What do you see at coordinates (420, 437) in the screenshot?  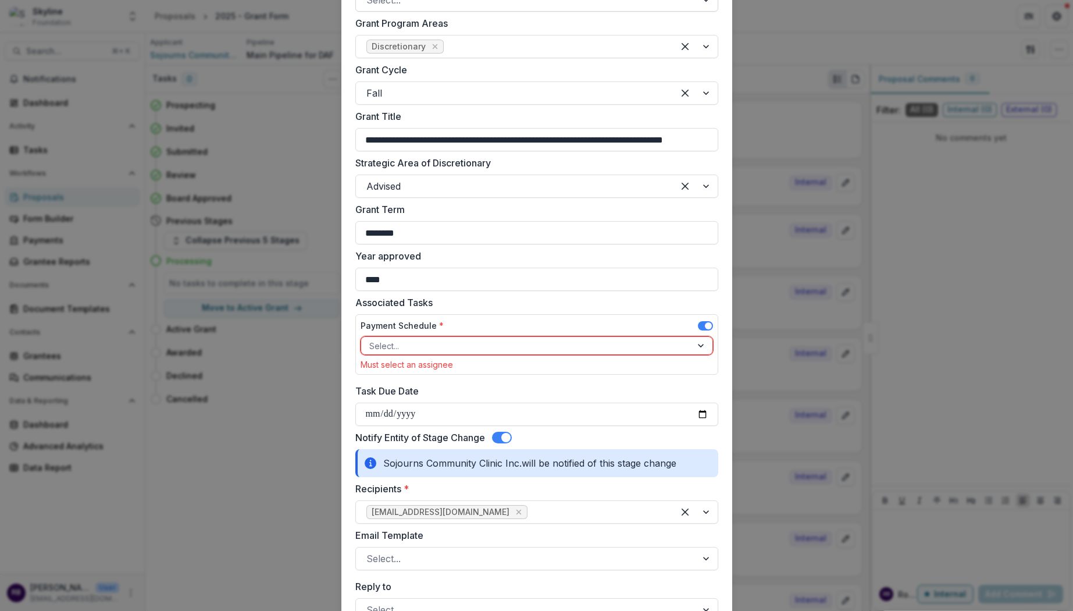 I see `label: Notify Entity of Stage Change` at bounding box center [420, 437].